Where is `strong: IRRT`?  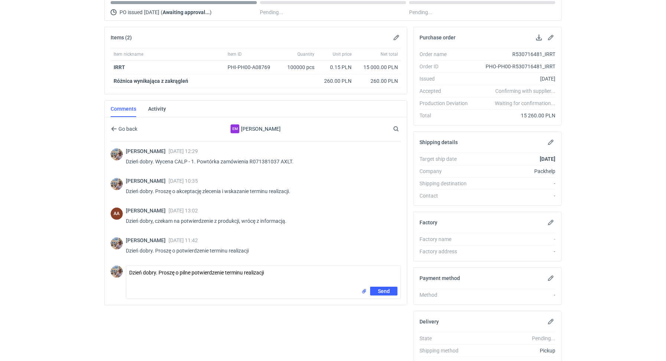
strong: IRRT is located at coordinates (119, 67).